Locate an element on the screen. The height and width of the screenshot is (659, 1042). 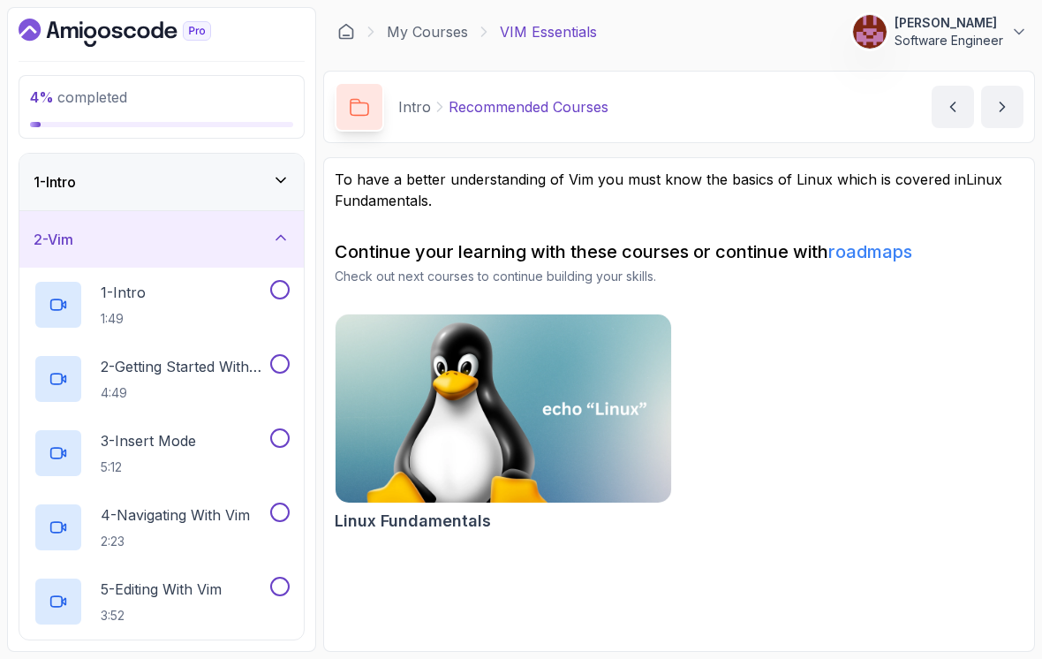
h2: Continue your learning with these courses or continue with is located at coordinates (679, 252).